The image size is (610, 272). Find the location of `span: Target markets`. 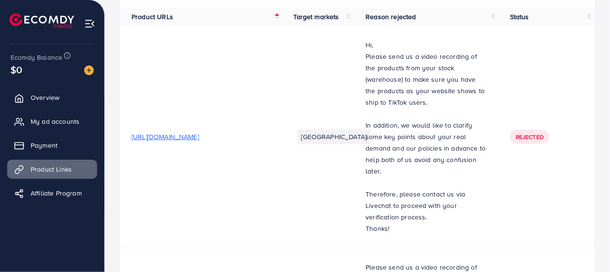

span: Target markets is located at coordinates (316, 17).